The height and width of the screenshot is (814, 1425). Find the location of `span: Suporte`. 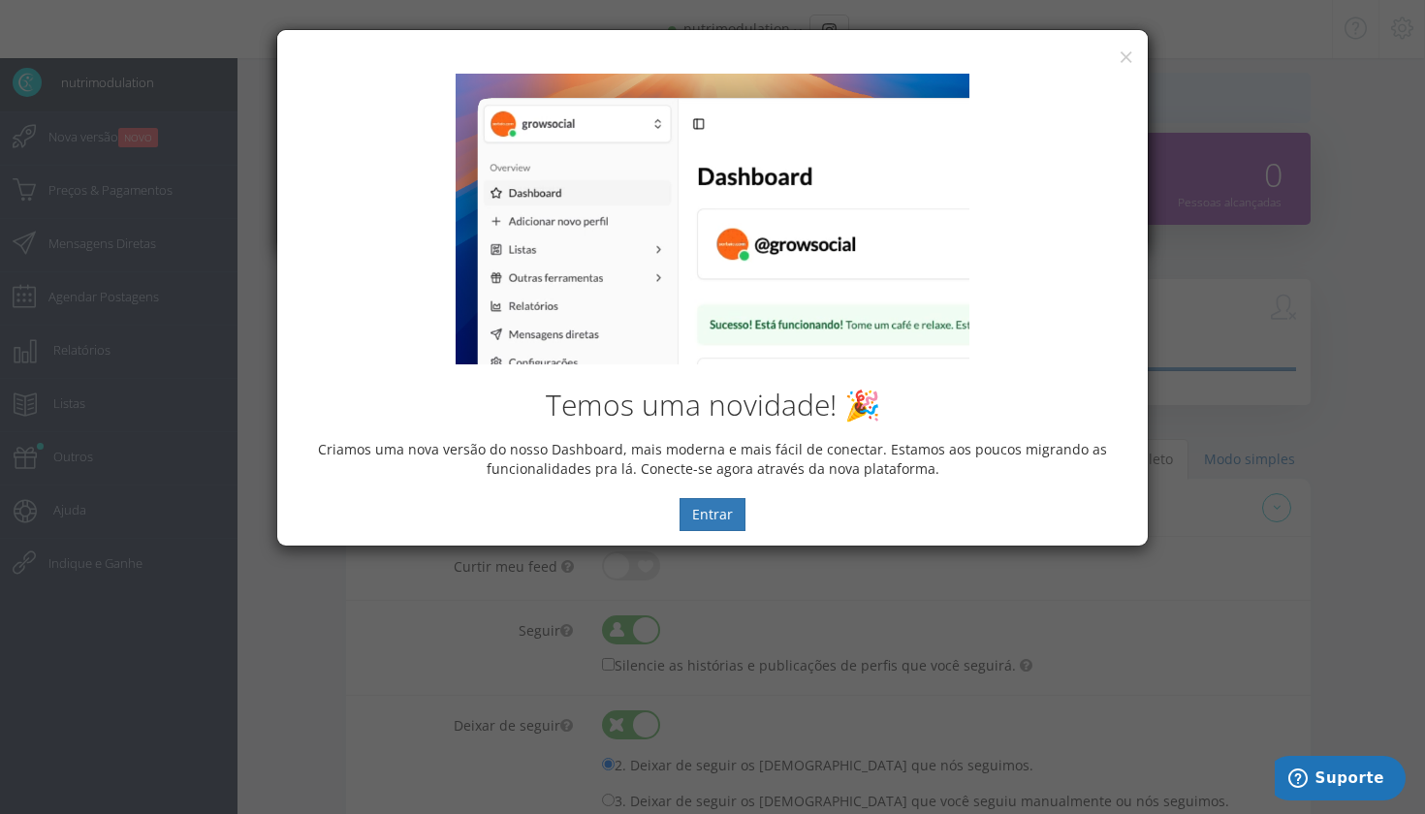

span: Suporte is located at coordinates (75, 22).